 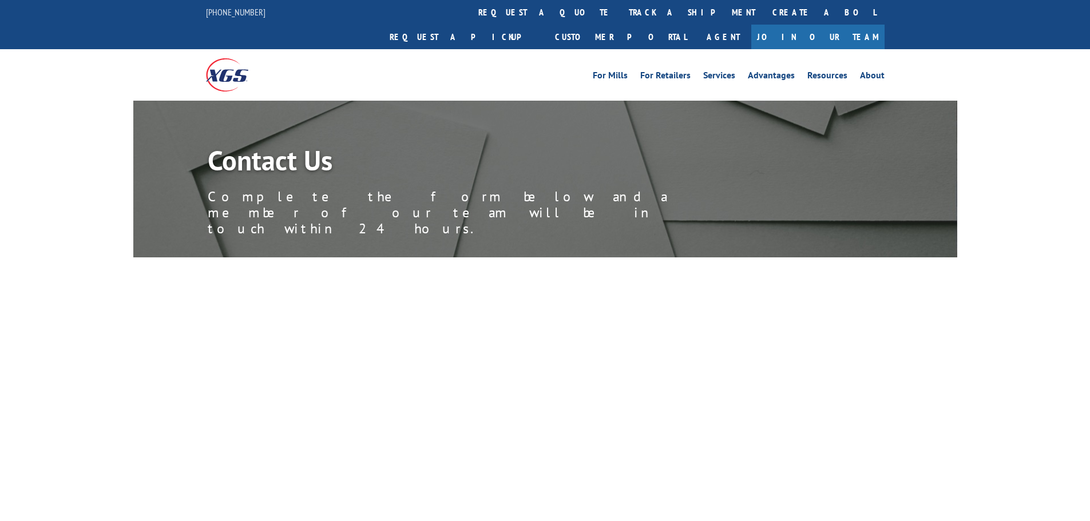 What do you see at coordinates (465, 163) in the screenshot?
I see `h1: Contact Us` at bounding box center [465, 163].